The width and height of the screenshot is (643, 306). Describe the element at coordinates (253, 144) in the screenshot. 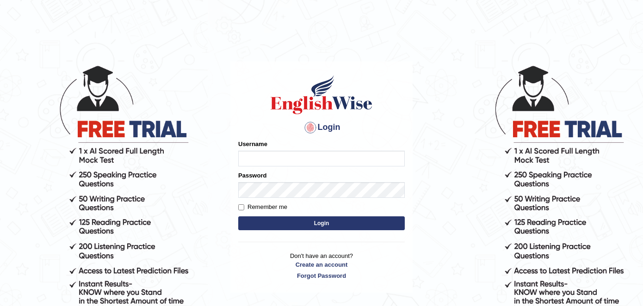

I see `label: Username` at that location.